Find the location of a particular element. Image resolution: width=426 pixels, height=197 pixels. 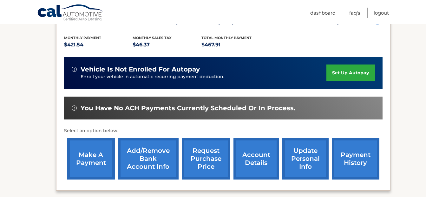

a: Add/Remove bank account info is located at coordinates (148, 158).